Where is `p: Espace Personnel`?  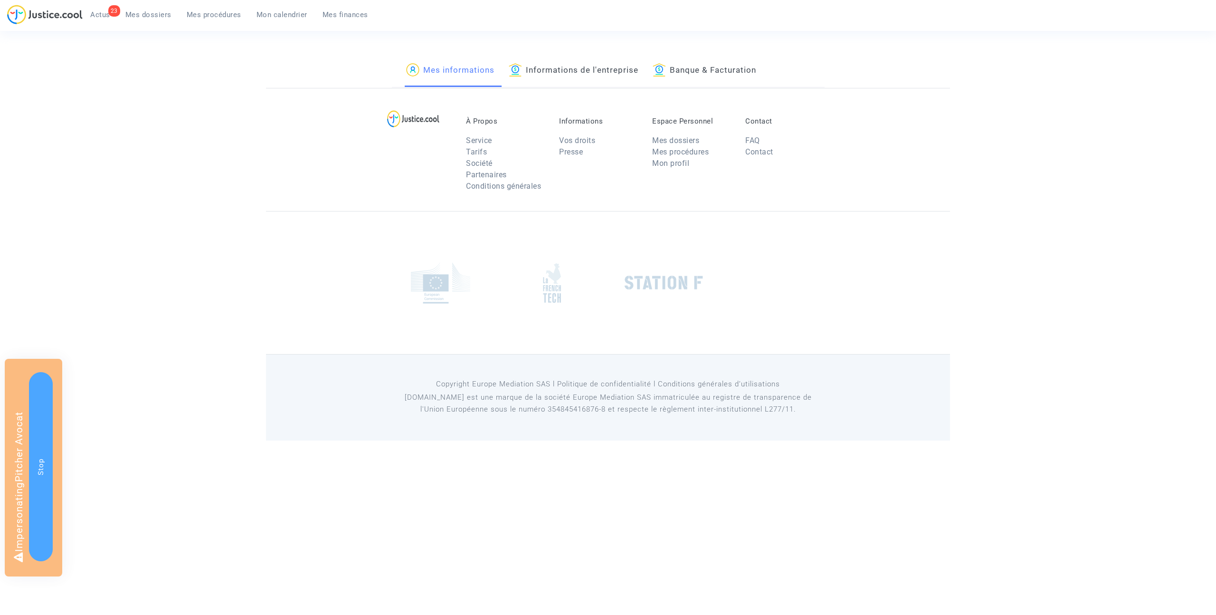 p: Espace Personnel is located at coordinates (692, 121).